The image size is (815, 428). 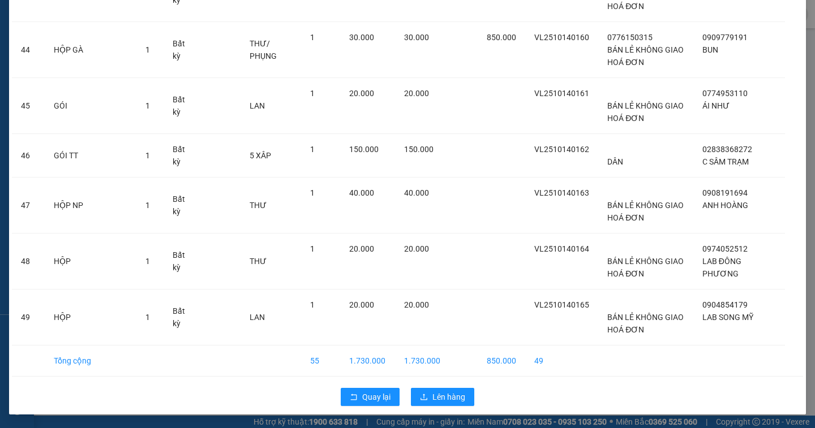 I want to click on span: 5 XÂP, so click(x=260, y=156).